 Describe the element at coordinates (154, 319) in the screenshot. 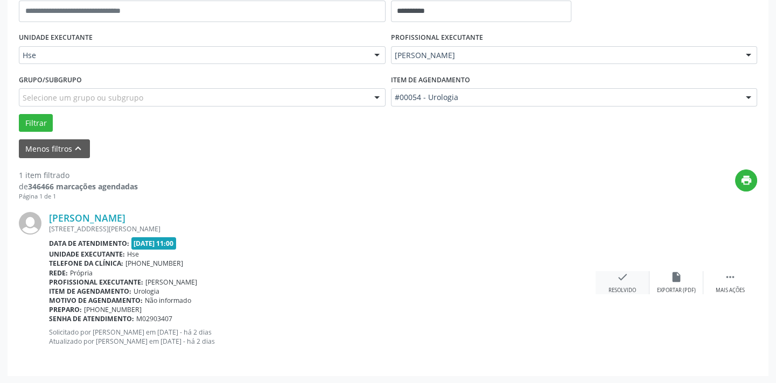

I see `span: M02903407` at that location.